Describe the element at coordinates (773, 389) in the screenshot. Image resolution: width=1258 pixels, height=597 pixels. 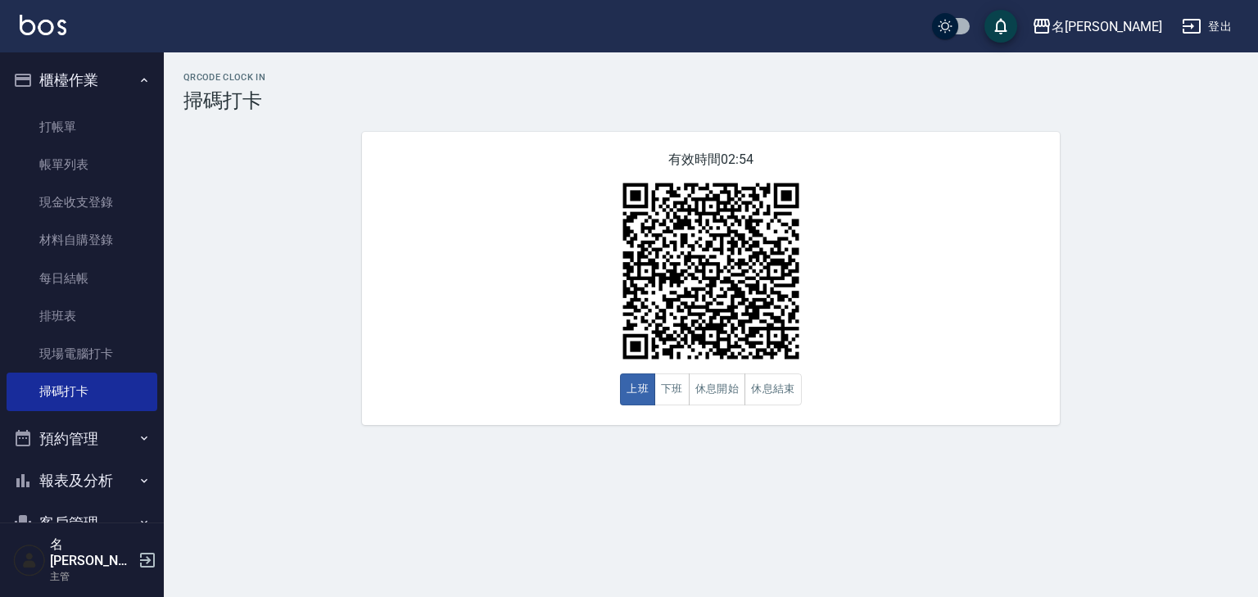
I see `button: 休息結束` at that location.